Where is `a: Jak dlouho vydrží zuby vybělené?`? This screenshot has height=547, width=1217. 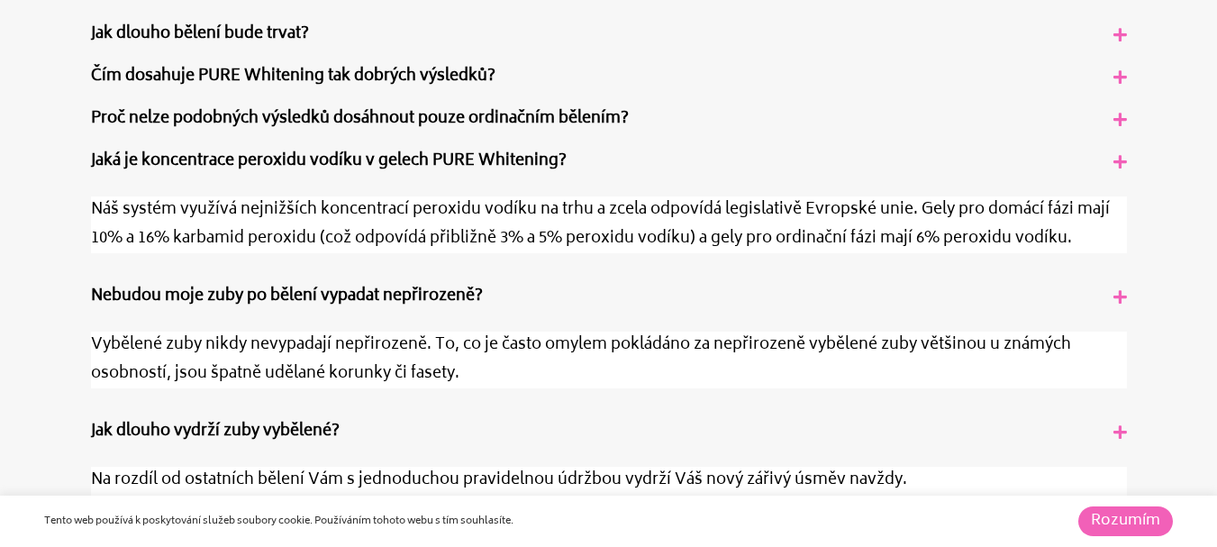
a: Jak dlouho vydrží zuby vybělené? is located at coordinates (215, 431).